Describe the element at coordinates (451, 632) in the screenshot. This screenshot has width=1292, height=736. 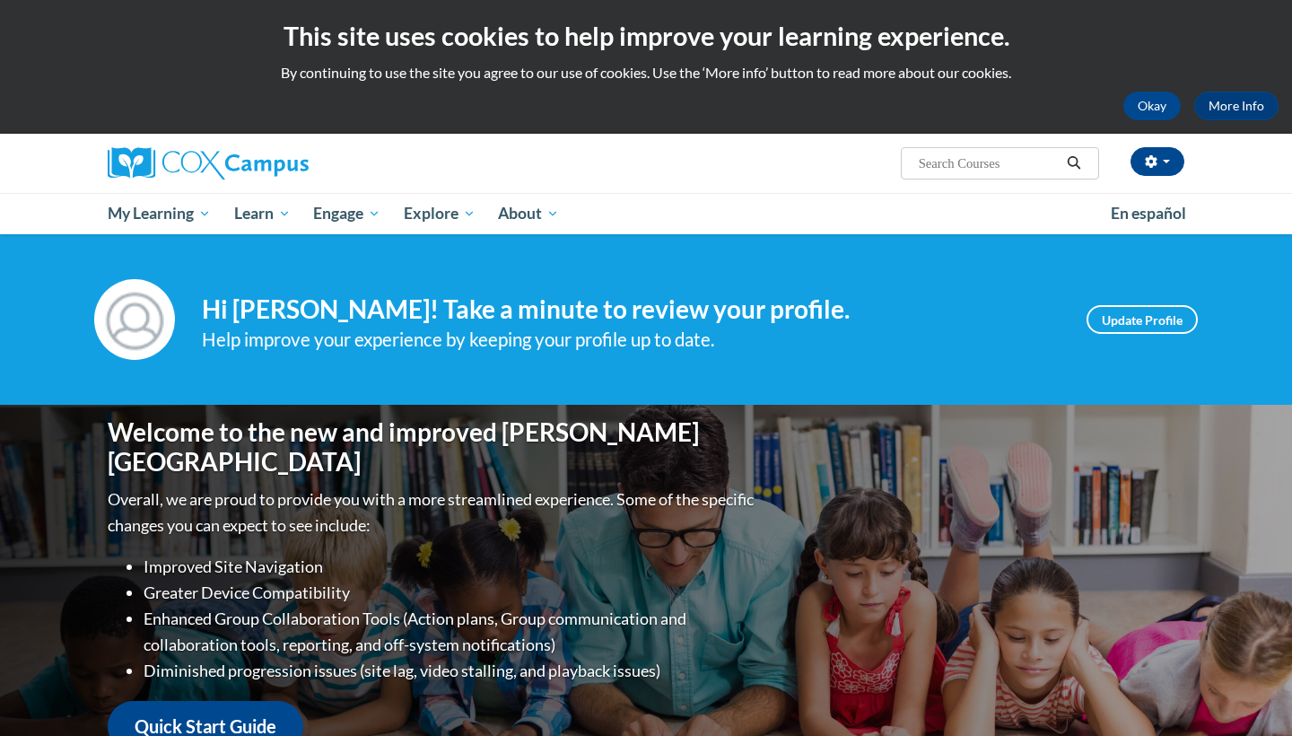
I see `li: Enhanced Group Collaboration Tools (Action plans, Group communication and collaboration tools, re...` at that location.